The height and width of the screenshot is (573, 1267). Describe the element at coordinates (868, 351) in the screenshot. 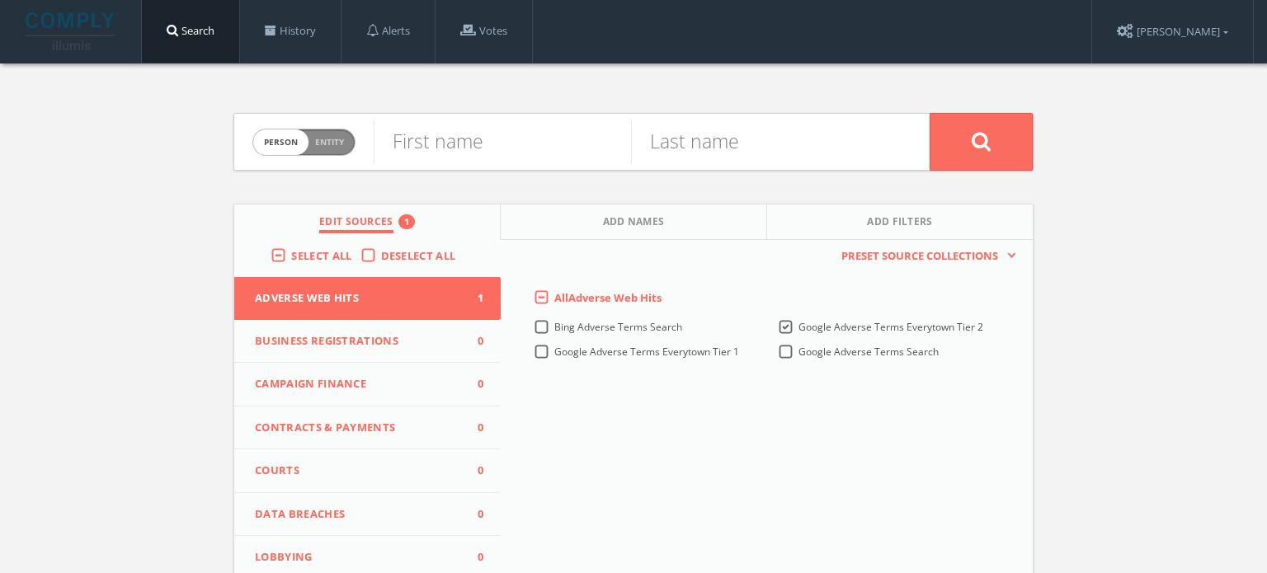

I see `span: Google Adverse Terms Search` at that location.